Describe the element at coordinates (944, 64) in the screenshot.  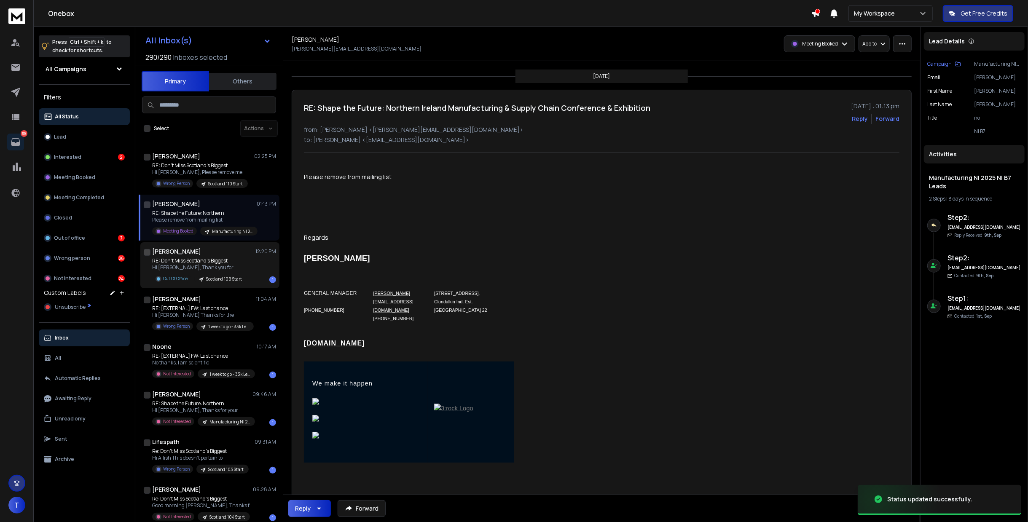
I see `button: Campaign` at that location.